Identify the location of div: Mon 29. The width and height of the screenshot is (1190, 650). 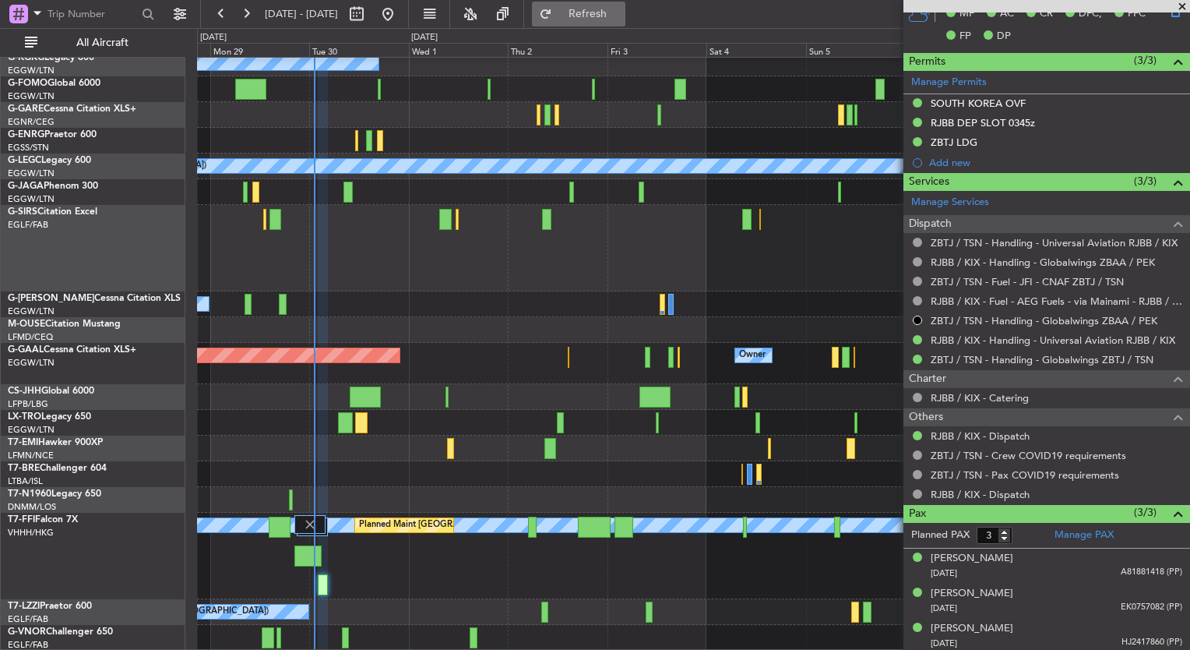
(259, 50).